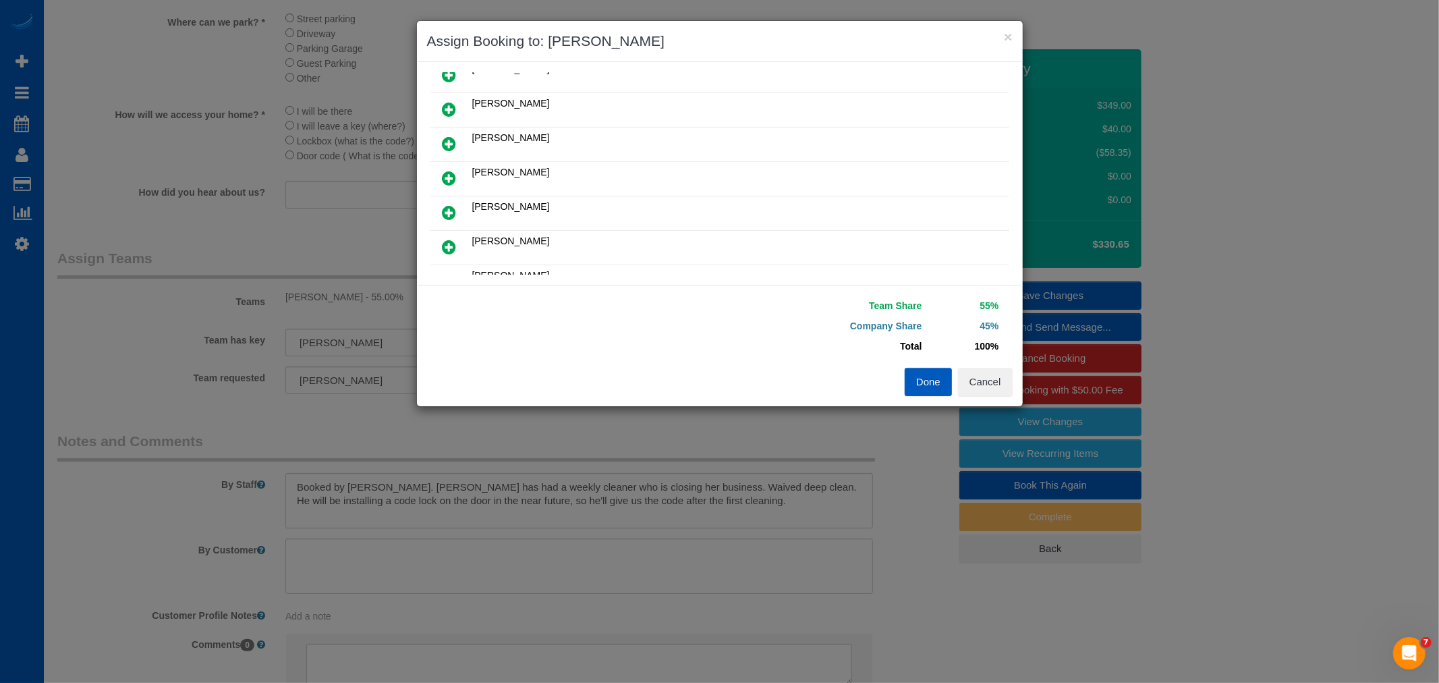 The height and width of the screenshot is (683, 1439). What do you see at coordinates (828, 326) in the screenshot?
I see `td: Company Share` at bounding box center [828, 326].